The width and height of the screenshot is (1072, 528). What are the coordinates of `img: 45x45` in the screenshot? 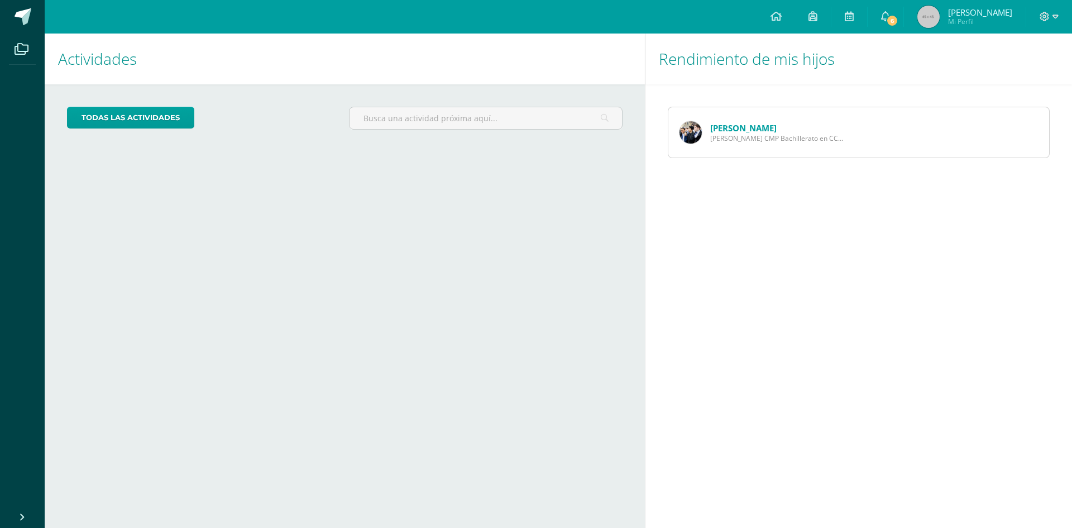 It's located at (929, 17).